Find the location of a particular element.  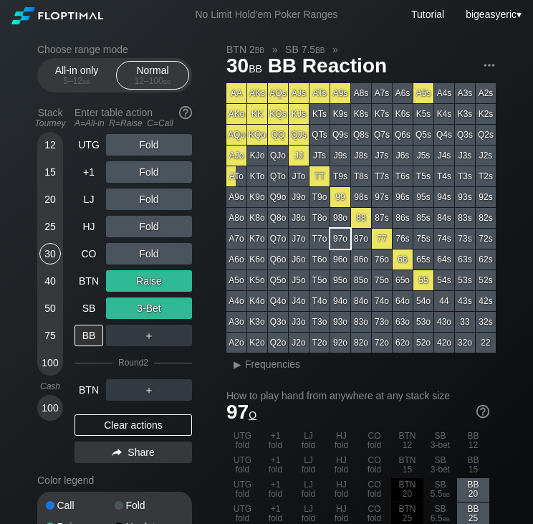

div: 96o is located at coordinates (340, 259).